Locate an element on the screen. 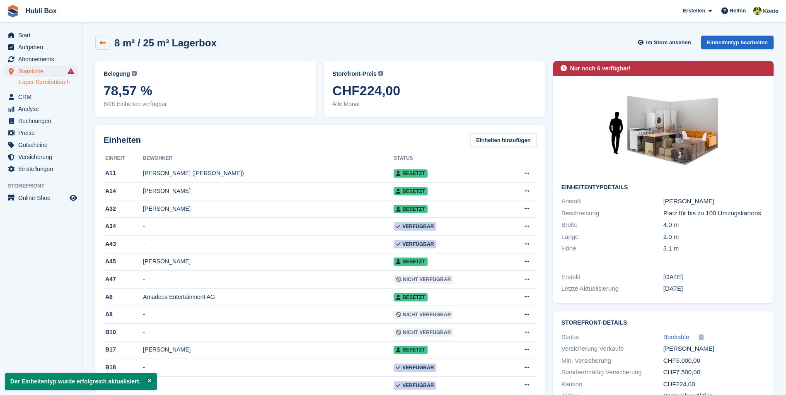 The image size is (786, 395). div: Standardmäßig Versicherung is located at coordinates (612, 373).